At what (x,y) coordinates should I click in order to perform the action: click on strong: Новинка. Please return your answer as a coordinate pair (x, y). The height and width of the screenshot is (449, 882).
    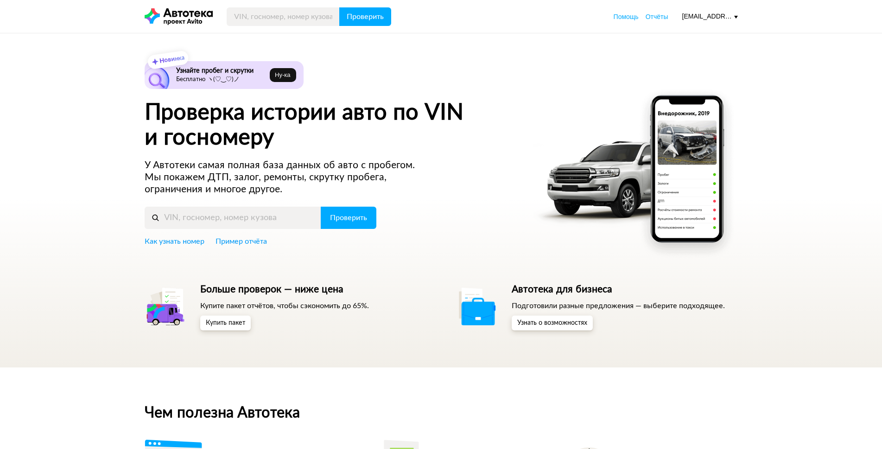
    Looking at the image, I should click on (171, 59).